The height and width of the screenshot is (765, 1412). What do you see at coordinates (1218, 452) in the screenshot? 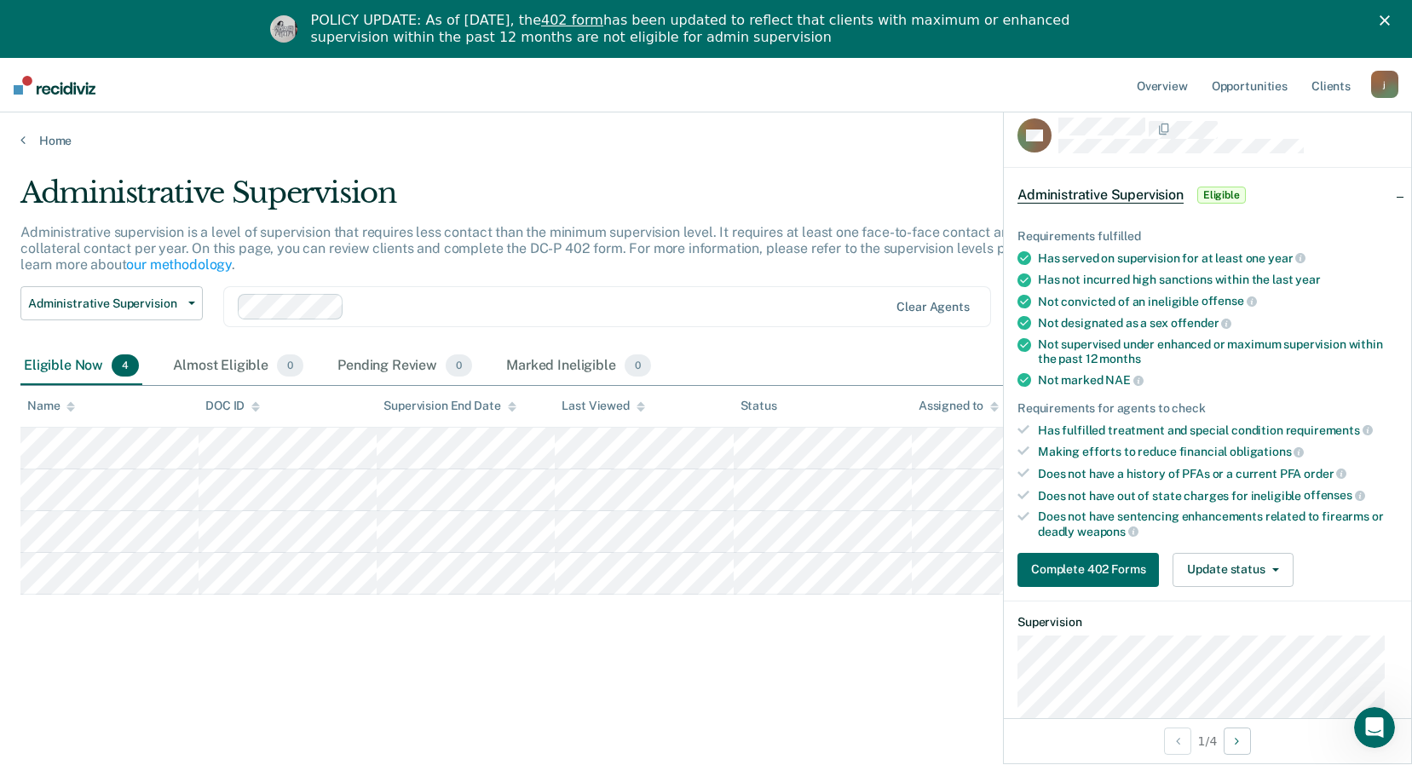
I see `div: Making efforts to reduce financial` at bounding box center [1218, 452].